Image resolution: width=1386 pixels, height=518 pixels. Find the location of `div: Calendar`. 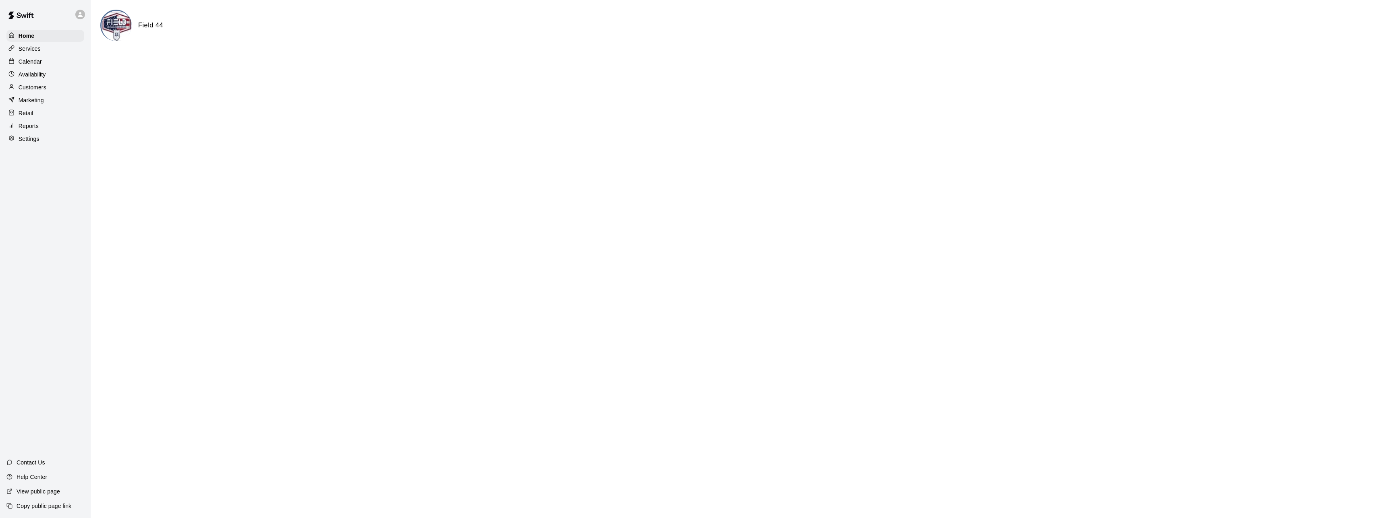

div: Calendar is located at coordinates (45, 62).